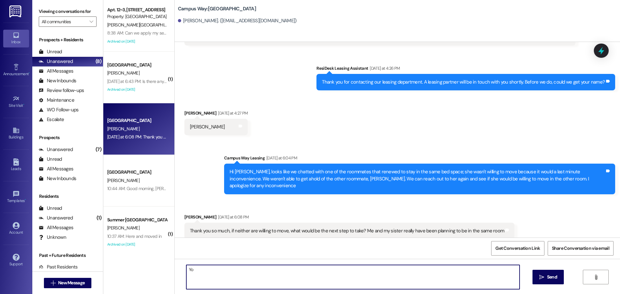 This screenshot has width=620, height=294. Describe the element at coordinates (518, 248) in the screenshot. I see `button: Get Conversation Link` at that location.